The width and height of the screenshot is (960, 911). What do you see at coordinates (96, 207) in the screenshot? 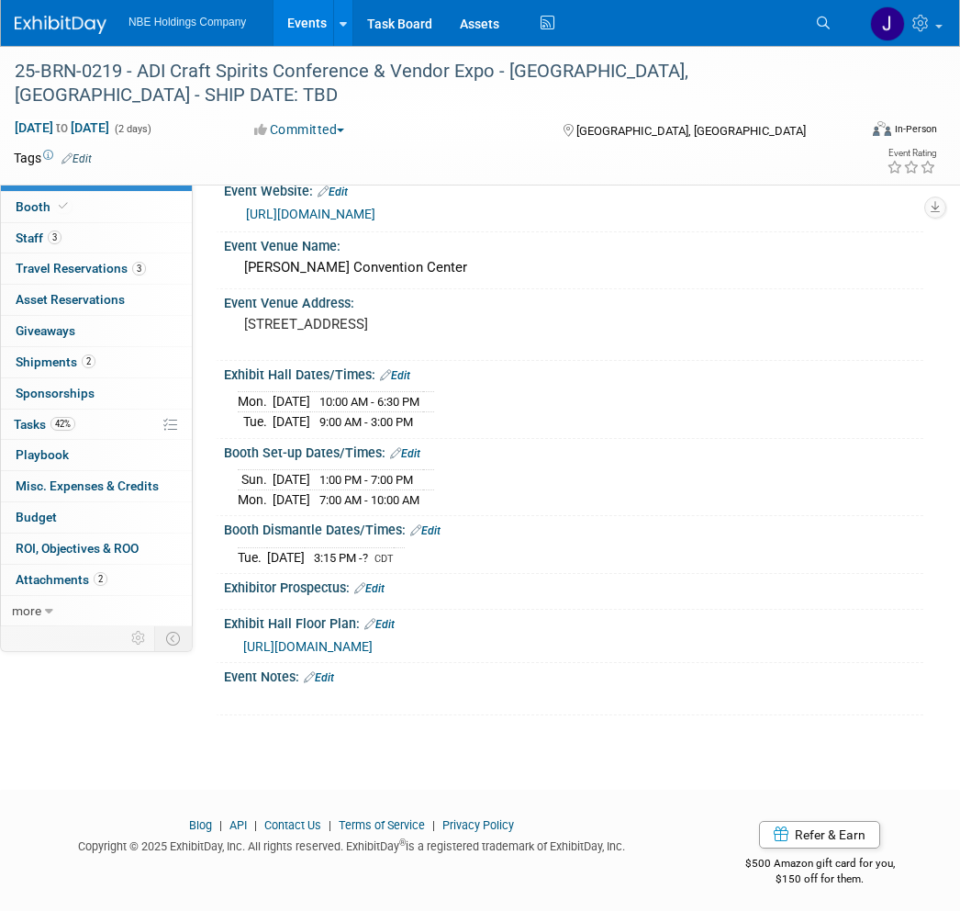
I see `a: Booth` at bounding box center [96, 207].